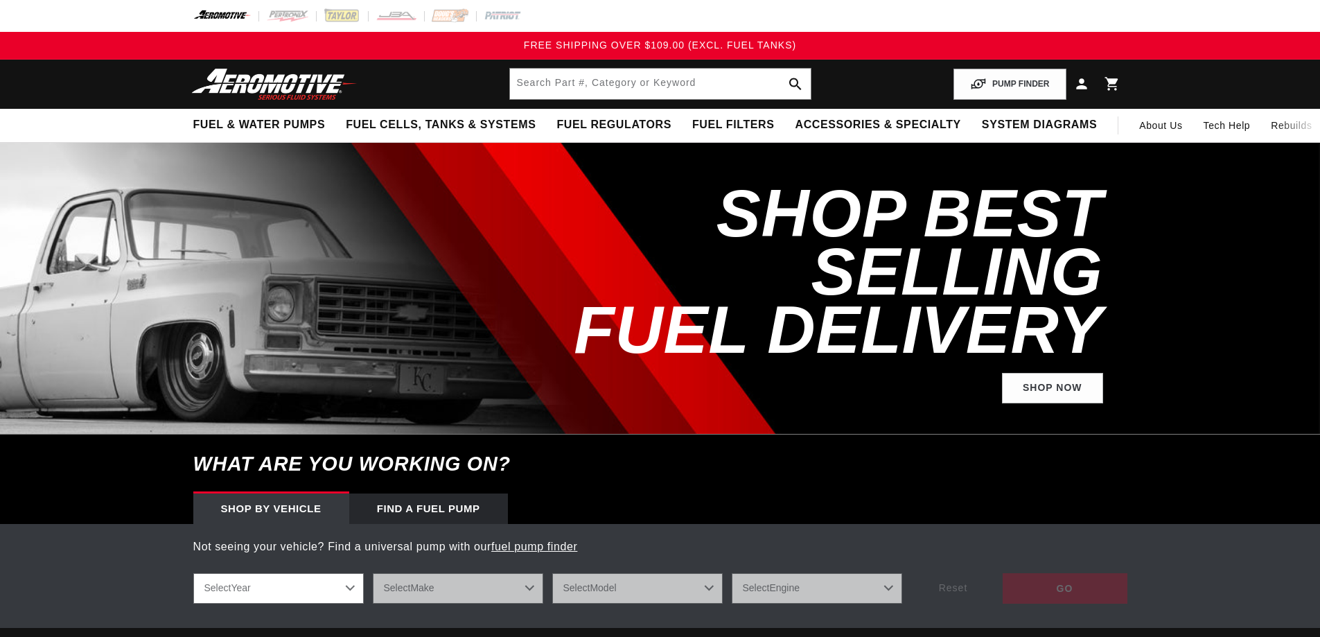  Describe the element at coordinates (259, 125) in the screenshot. I see `summary: Fuel & Water Pumps` at that location.